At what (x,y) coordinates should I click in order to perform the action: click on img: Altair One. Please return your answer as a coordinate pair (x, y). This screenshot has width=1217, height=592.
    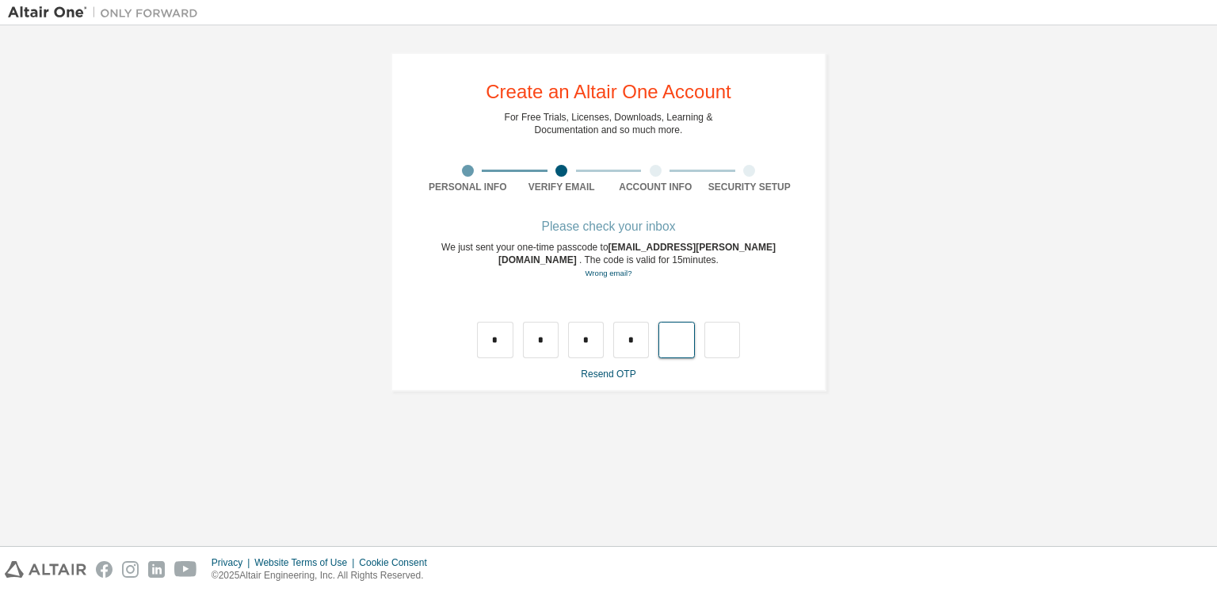
    Looking at the image, I should click on (107, 13).